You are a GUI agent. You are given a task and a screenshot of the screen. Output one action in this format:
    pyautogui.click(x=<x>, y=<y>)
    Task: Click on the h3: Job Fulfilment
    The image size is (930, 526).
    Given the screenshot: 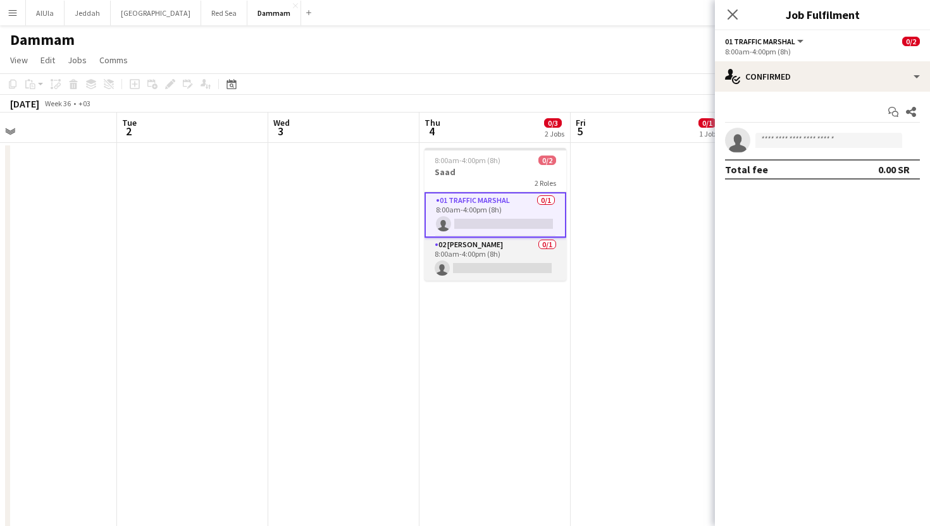 What is the action you would take?
    pyautogui.click(x=822, y=15)
    